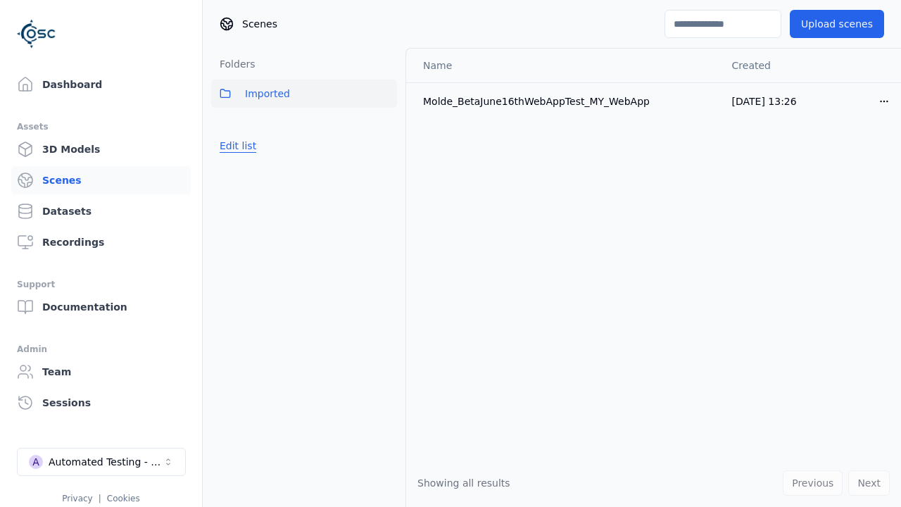 The width and height of the screenshot is (901, 507). Describe the element at coordinates (233, 64) in the screenshot. I see `h3: Folders` at that location.